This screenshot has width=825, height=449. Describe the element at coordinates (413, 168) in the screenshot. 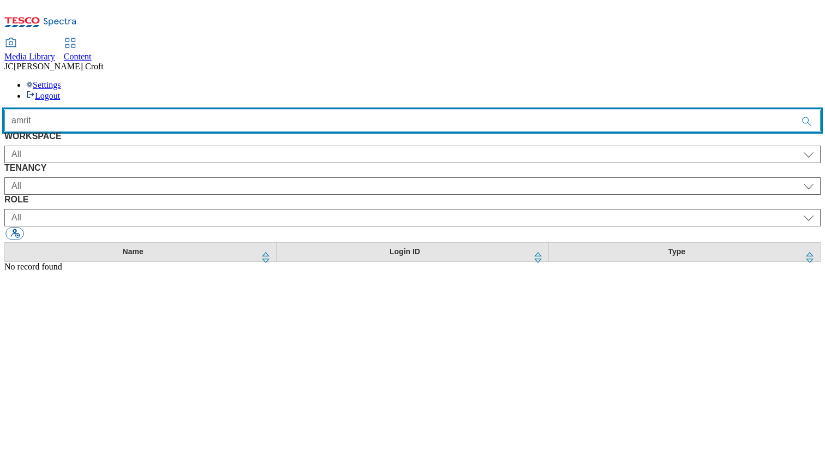

I see `label: TENANCY` at that location.